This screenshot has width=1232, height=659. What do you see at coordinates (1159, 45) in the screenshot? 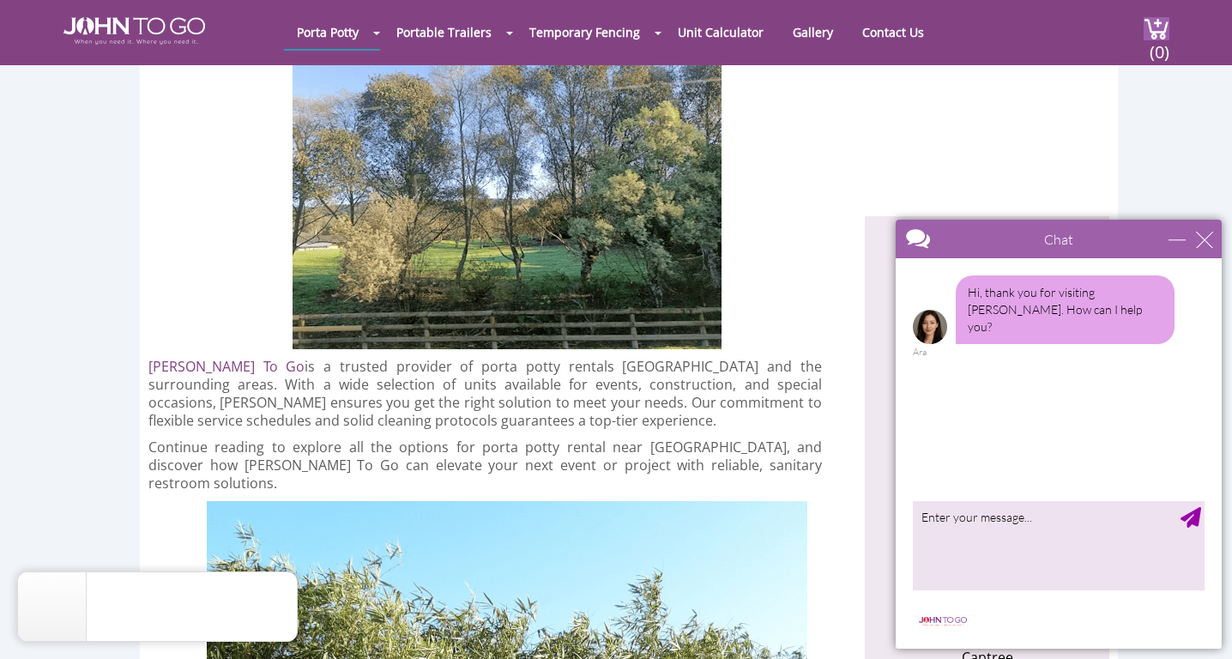
I see `span: (0)` at bounding box center [1159, 45].